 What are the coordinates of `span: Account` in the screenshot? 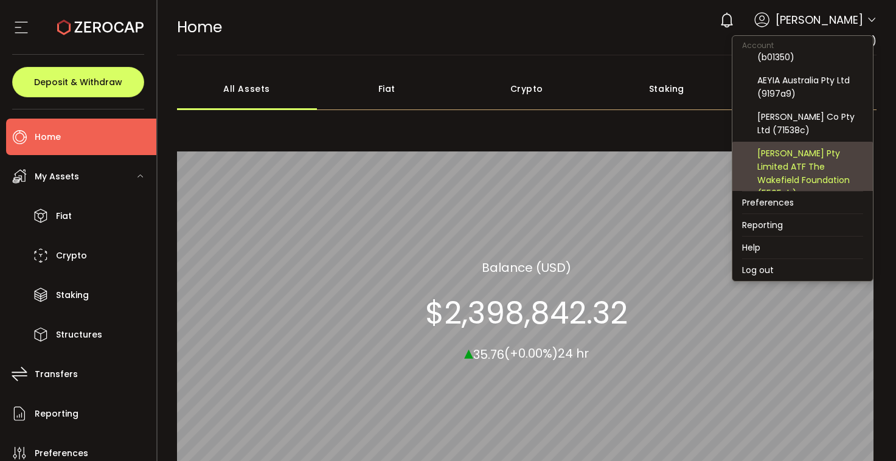 It's located at (758, 45).